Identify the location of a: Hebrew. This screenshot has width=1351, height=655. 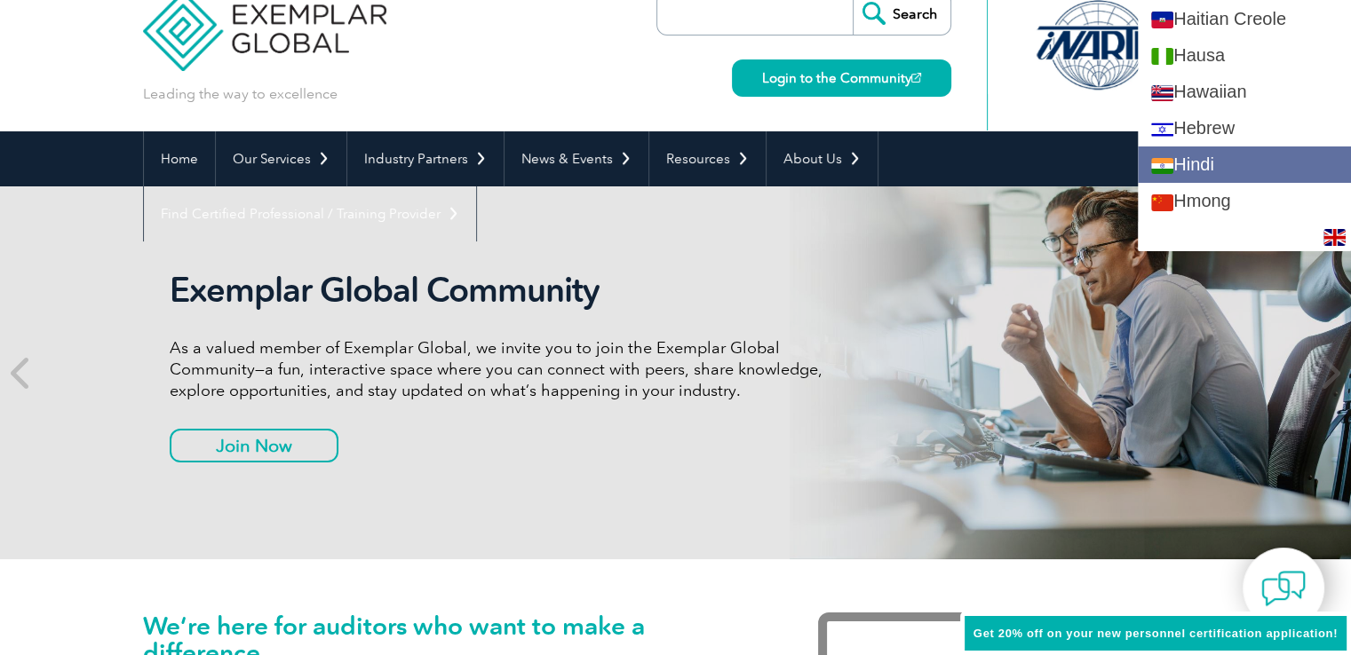
(1244, 128).